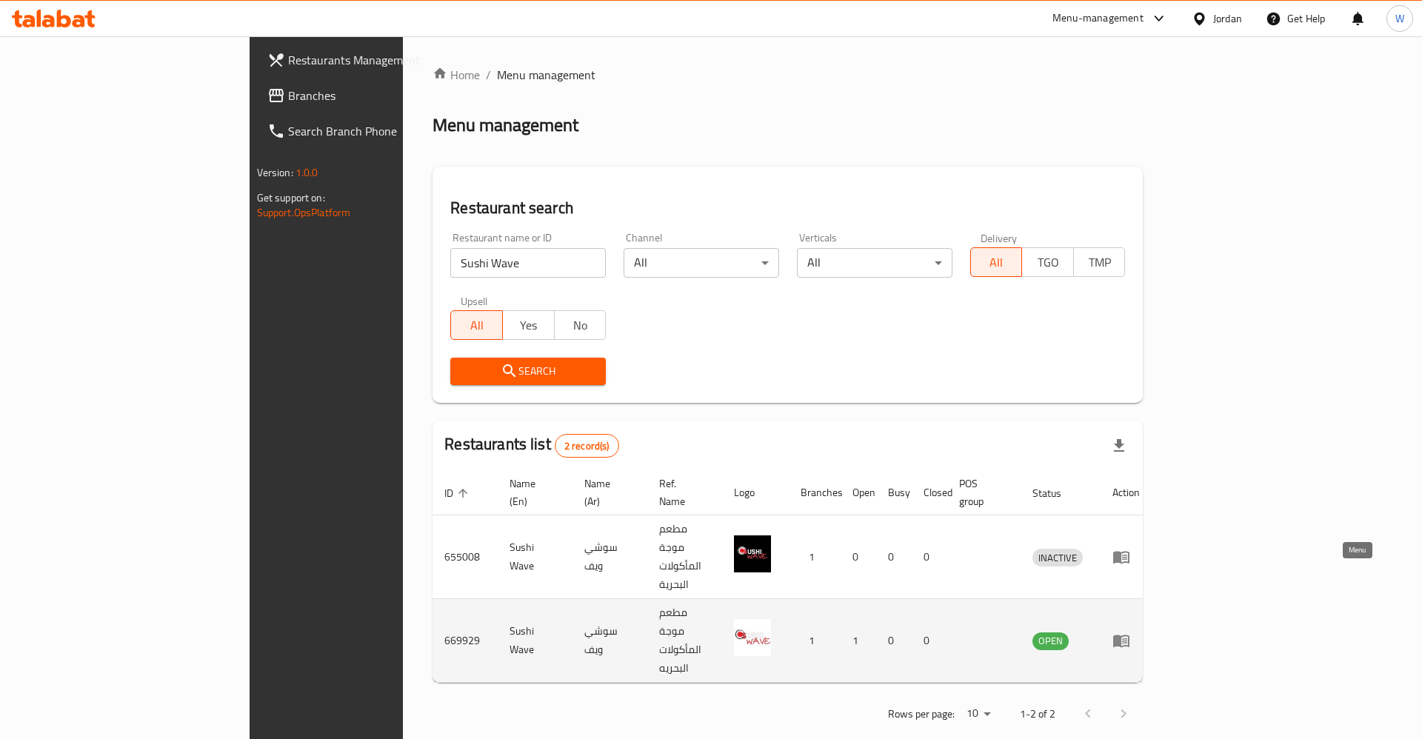 The width and height of the screenshot is (1422, 739). Describe the element at coordinates (1099, 262) in the screenshot. I see `button: TMP` at that location.